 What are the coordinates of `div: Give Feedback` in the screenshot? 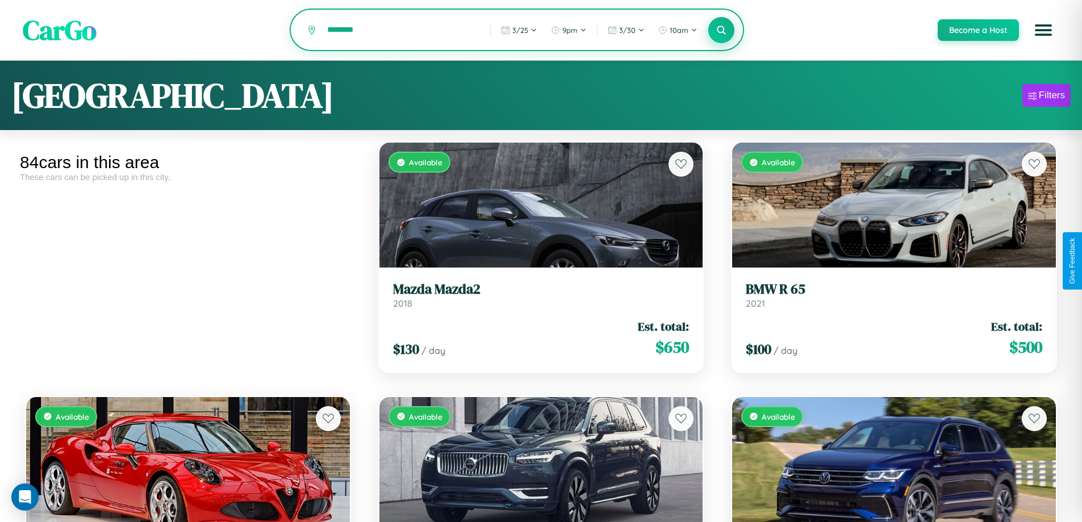 It's located at (1072, 261).